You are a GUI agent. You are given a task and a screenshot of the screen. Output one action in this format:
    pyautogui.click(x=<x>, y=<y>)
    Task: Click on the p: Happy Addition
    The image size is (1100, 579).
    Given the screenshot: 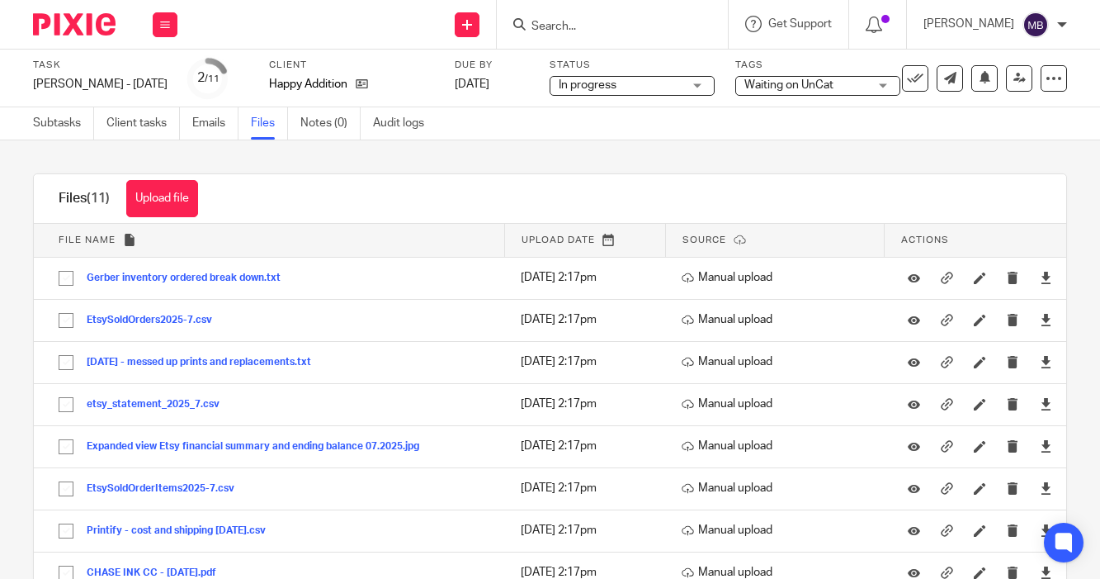 What is the action you would take?
    pyautogui.click(x=308, y=84)
    